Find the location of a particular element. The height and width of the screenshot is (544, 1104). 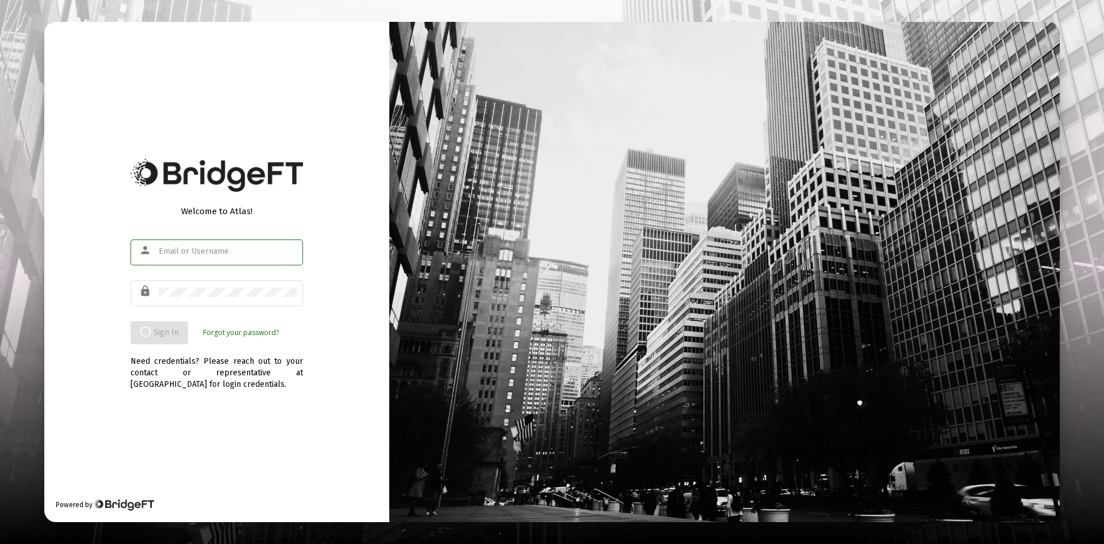

div: Welcome to Atlas! is located at coordinates (217, 211).